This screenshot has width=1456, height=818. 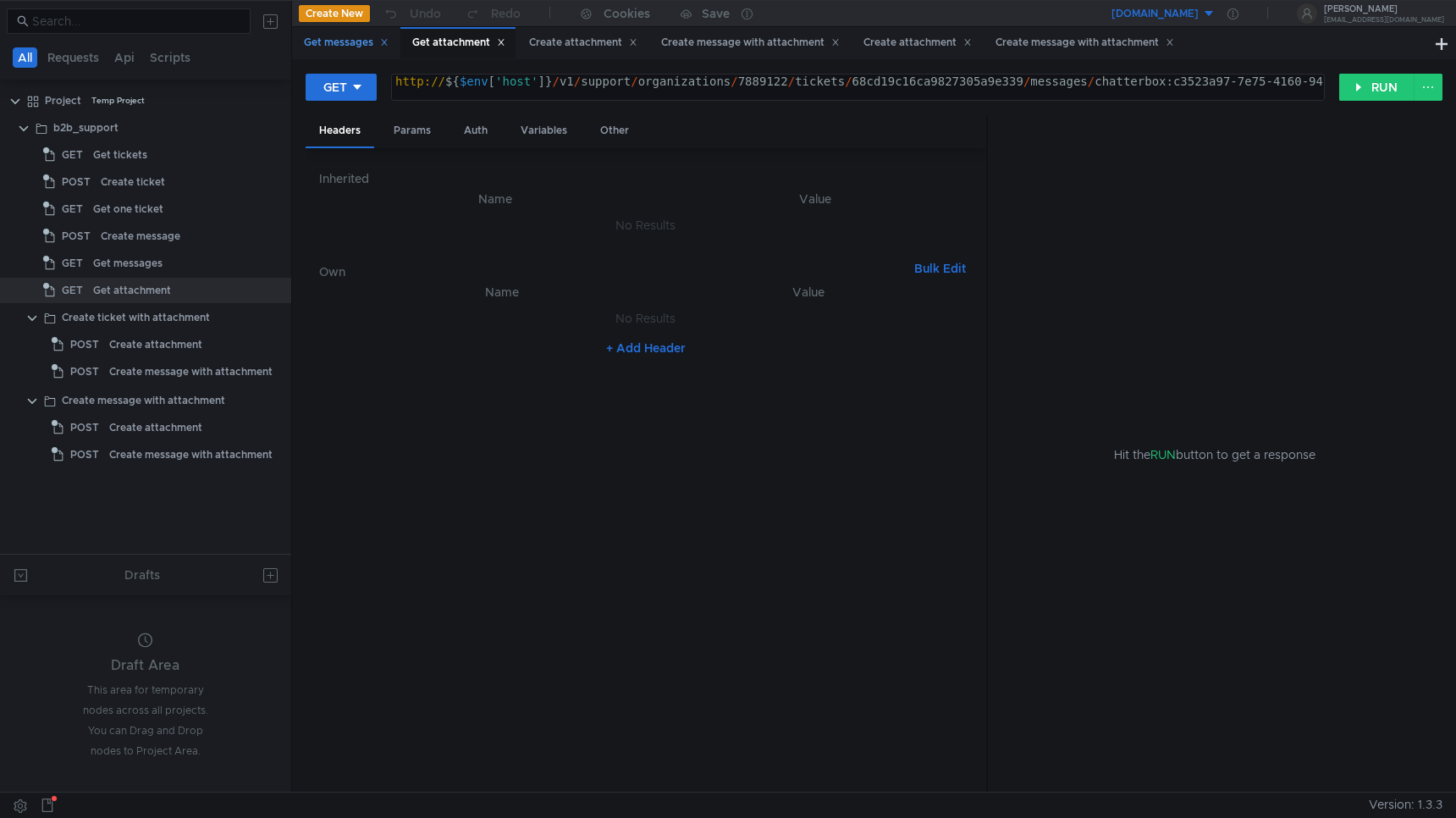 What do you see at coordinates (614, 130) in the screenshot?
I see `div: Other` at bounding box center [614, 130].